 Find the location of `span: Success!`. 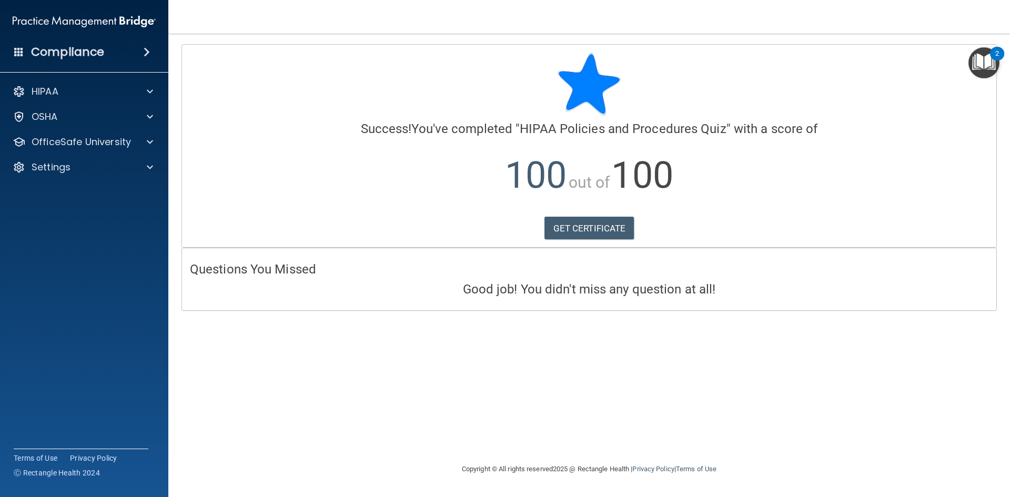

span: Success! is located at coordinates (386, 129).